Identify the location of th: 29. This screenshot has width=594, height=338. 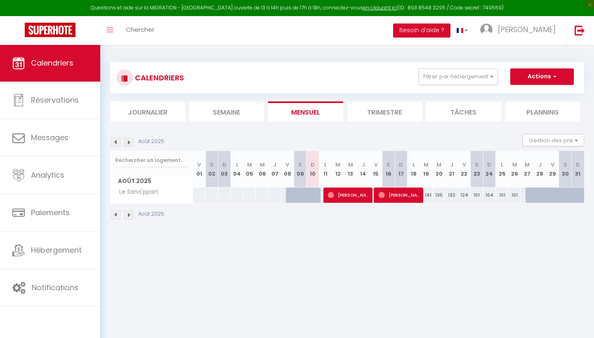
(553, 169).